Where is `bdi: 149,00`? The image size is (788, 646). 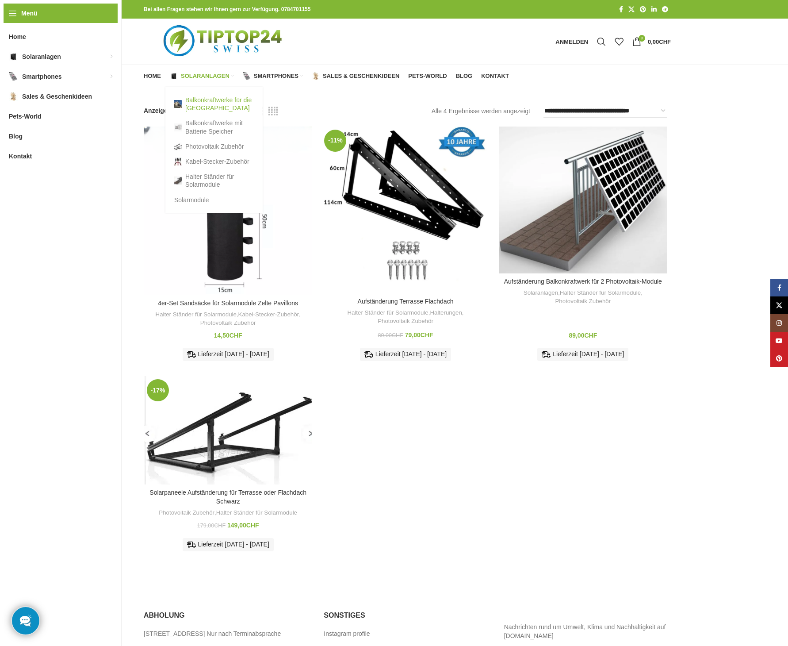 bdi: 149,00 is located at coordinates (243, 525).